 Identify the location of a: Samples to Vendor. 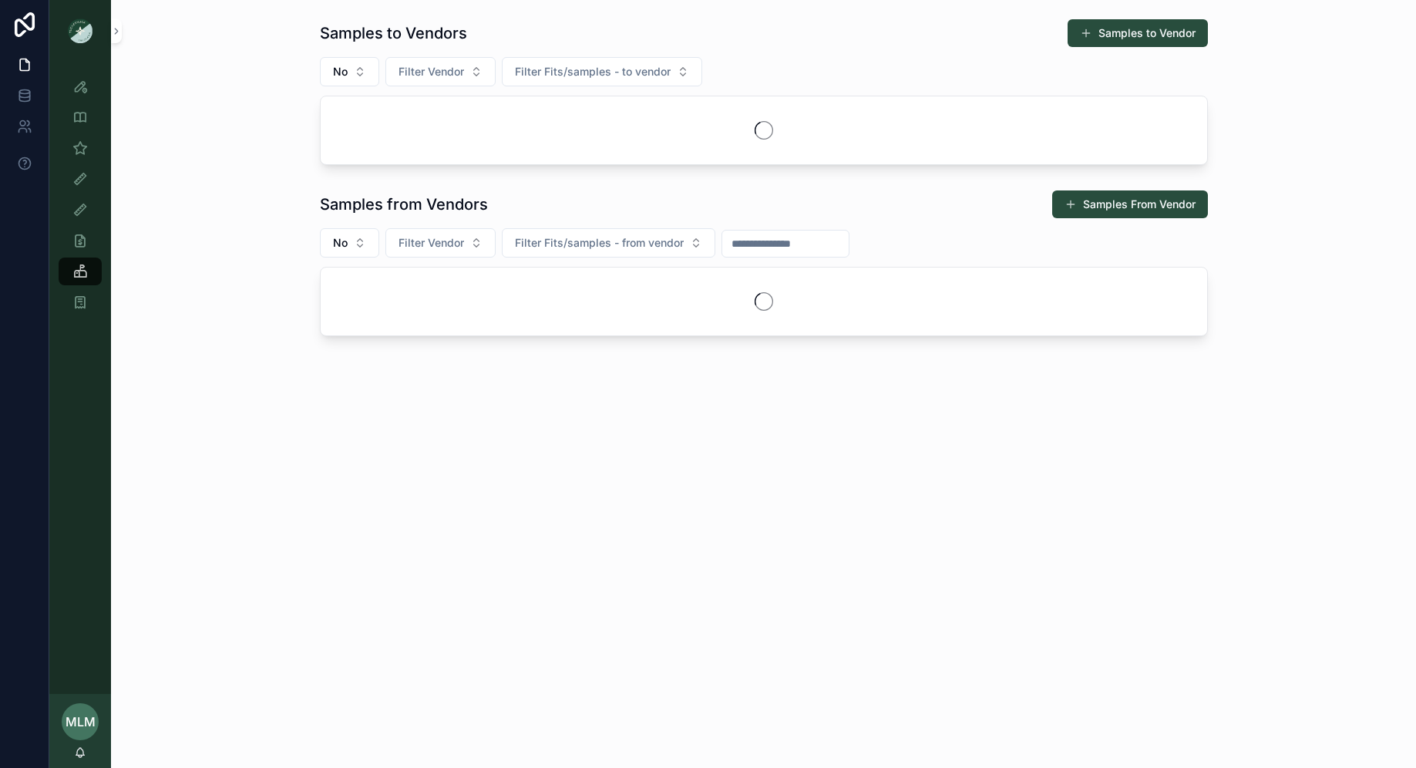
(1138, 33).